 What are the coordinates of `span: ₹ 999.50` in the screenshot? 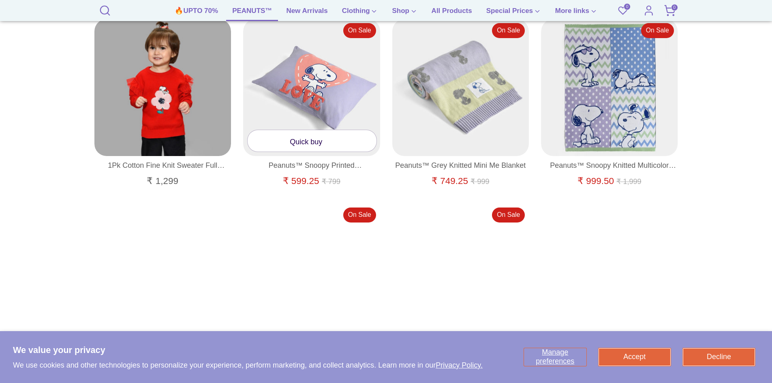 It's located at (595, 181).